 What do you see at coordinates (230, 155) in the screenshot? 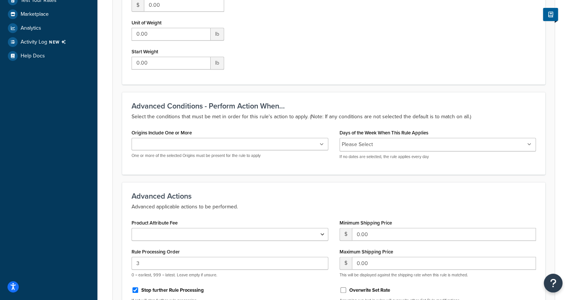
I see `p: One or more of the selected Origins must be present for the rule to apply` at bounding box center [230, 155].